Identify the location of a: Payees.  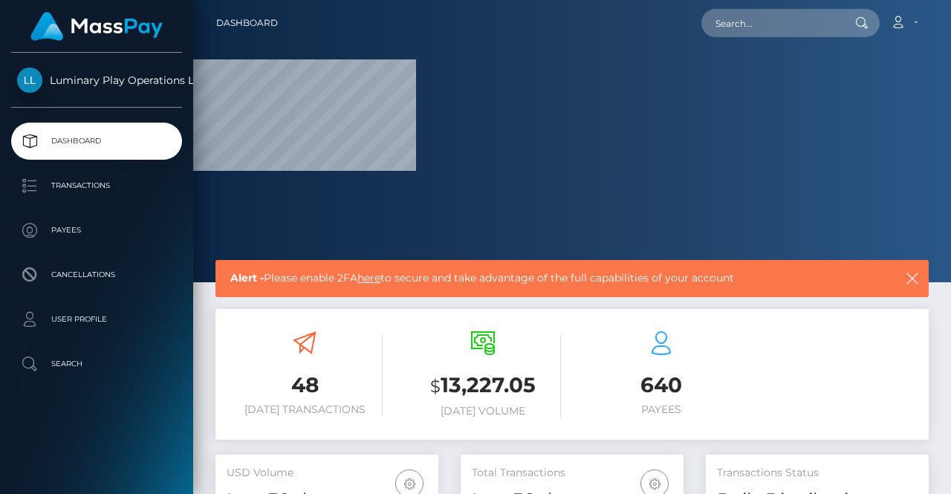
(97, 230).